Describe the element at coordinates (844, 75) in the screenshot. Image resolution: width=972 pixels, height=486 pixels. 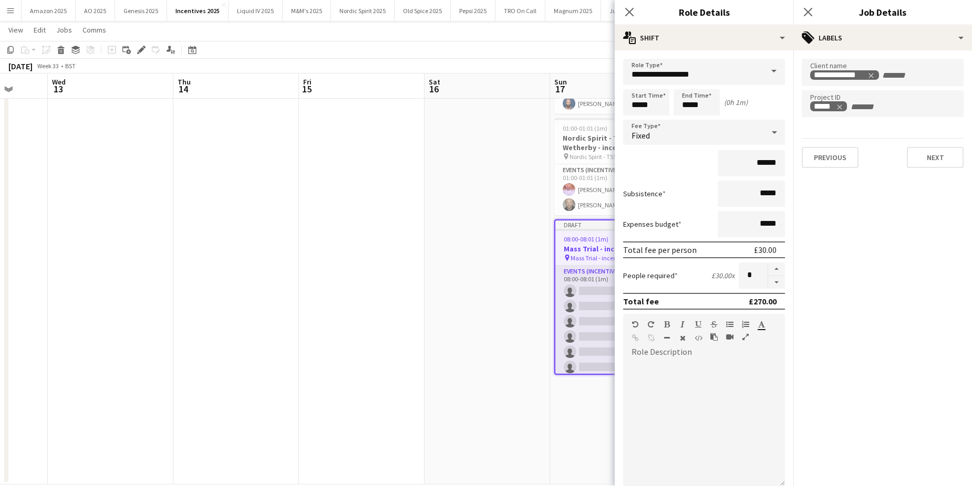
I see `div: nordic spirit` at that location.